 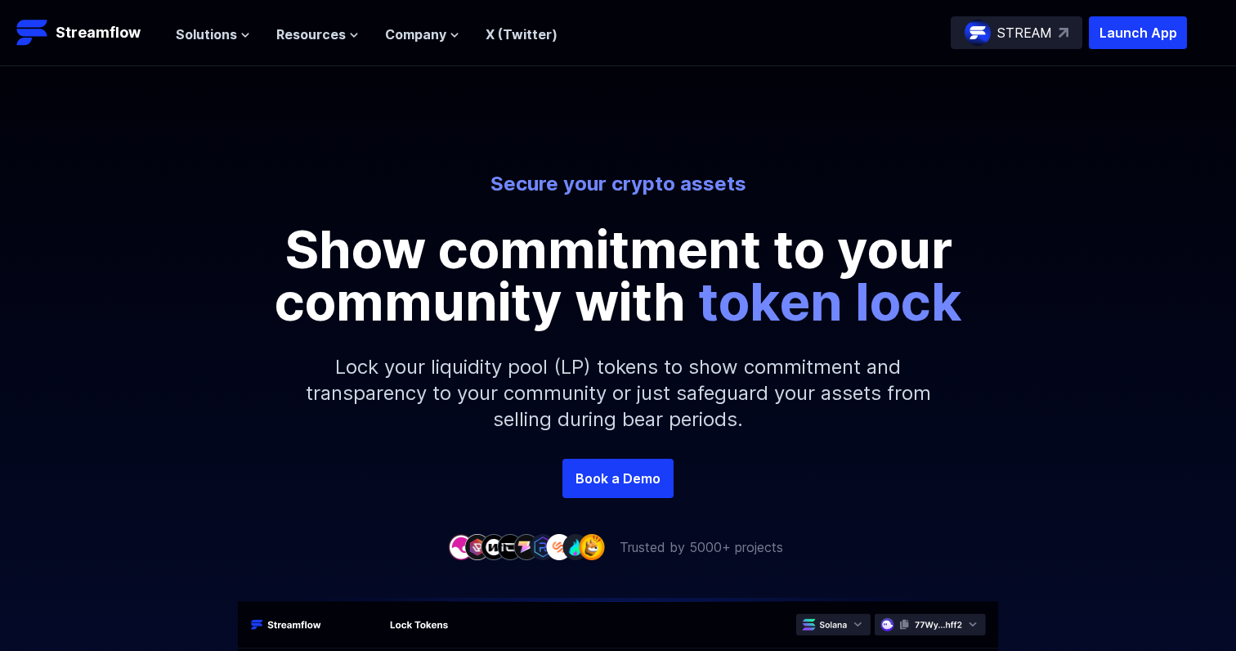 I want to click on img: company-9, so click(x=592, y=546).